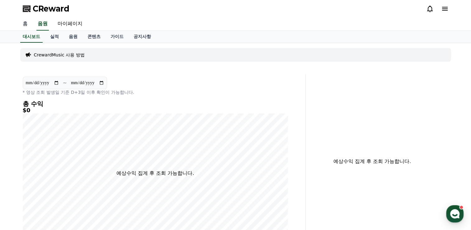 The image size is (471, 230). I want to click on span: 대화, so click(61, 190).